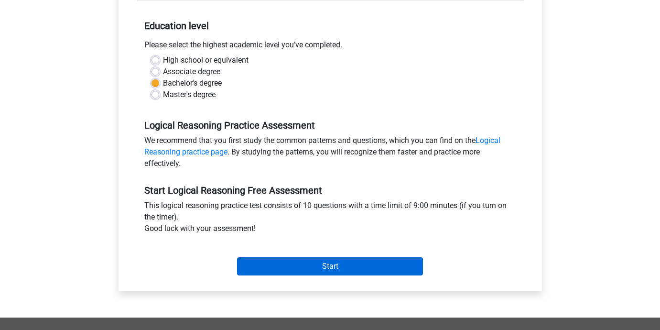 Image resolution: width=660 pixels, height=330 pixels. Describe the element at coordinates (330, 47) in the screenshot. I see `div: Please select the highest academic level you’ve completed.` at that location.